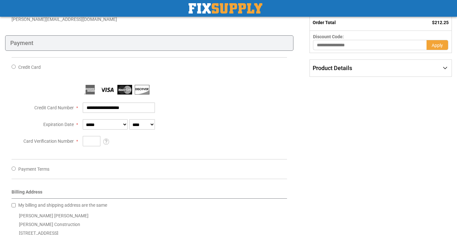 This screenshot has width=457, height=235. I want to click on span: Product Details, so click(332, 68).